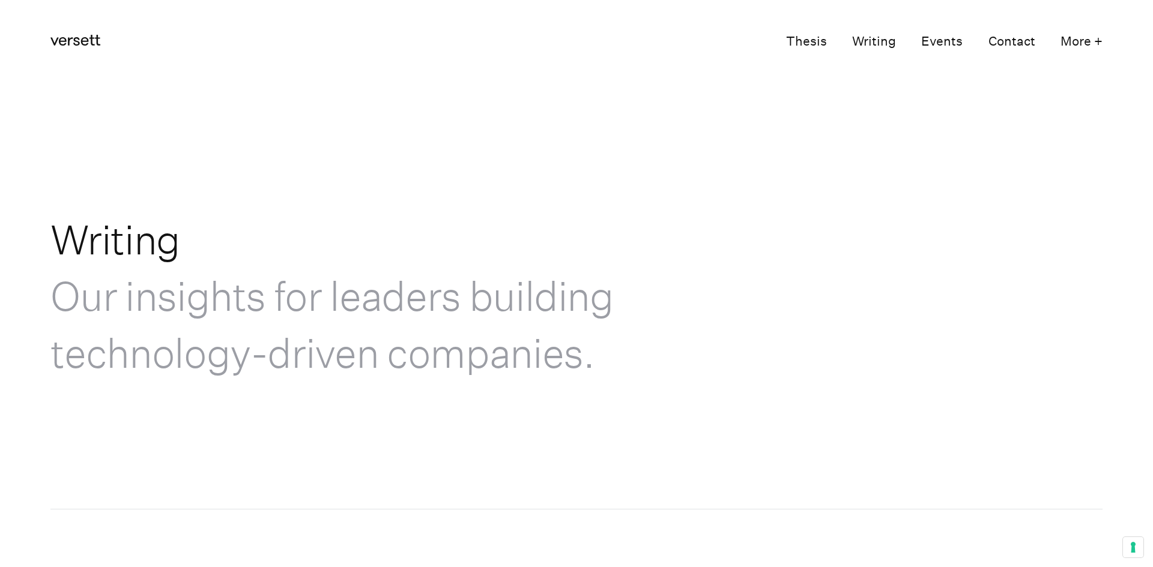  Describe the element at coordinates (331, 324) in the screenshot. I see `span: Our insights for leaders building technology-driven companies.` at that location.